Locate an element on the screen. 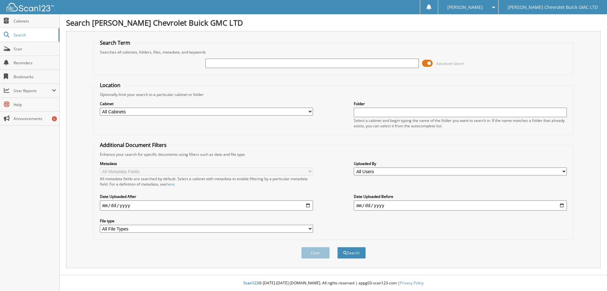 This screenshot has height=291, width=607. label: File type is located at coordinates (207, 220).